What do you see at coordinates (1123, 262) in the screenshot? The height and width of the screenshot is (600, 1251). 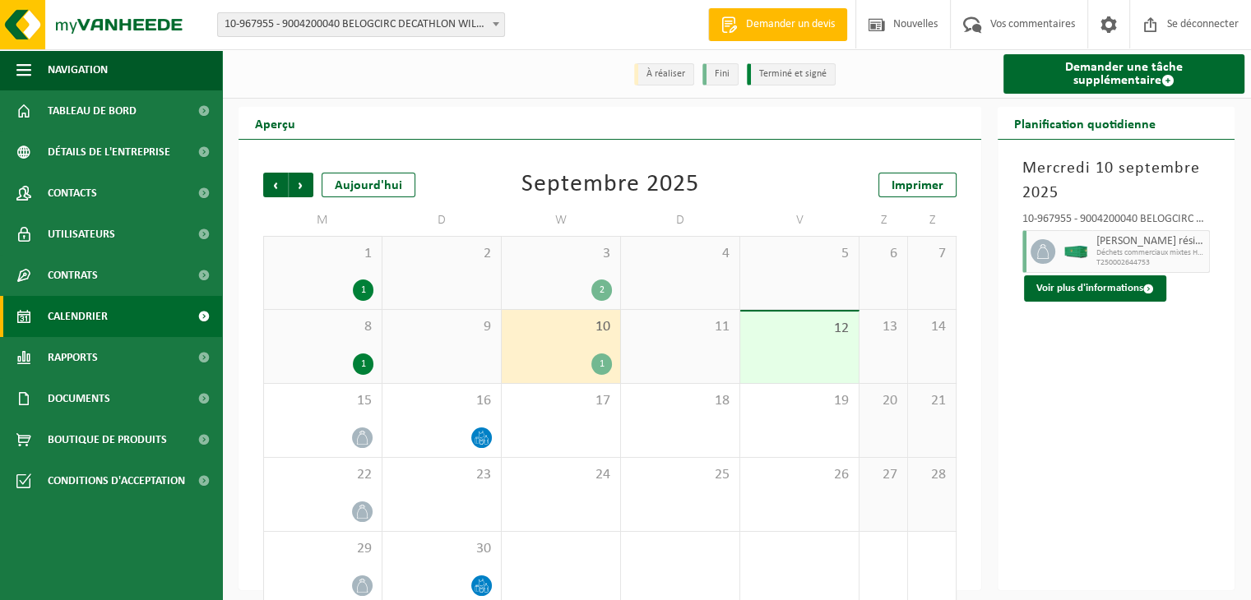 I see `font: T250002644753` at bounding box center [1123, 262].